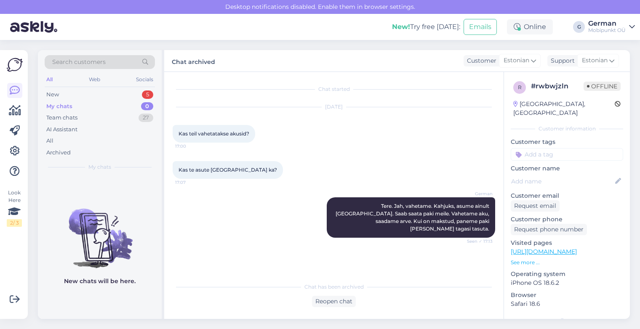 The image size is (640, 329). I want to click on div: Request email, so click(535, 206).